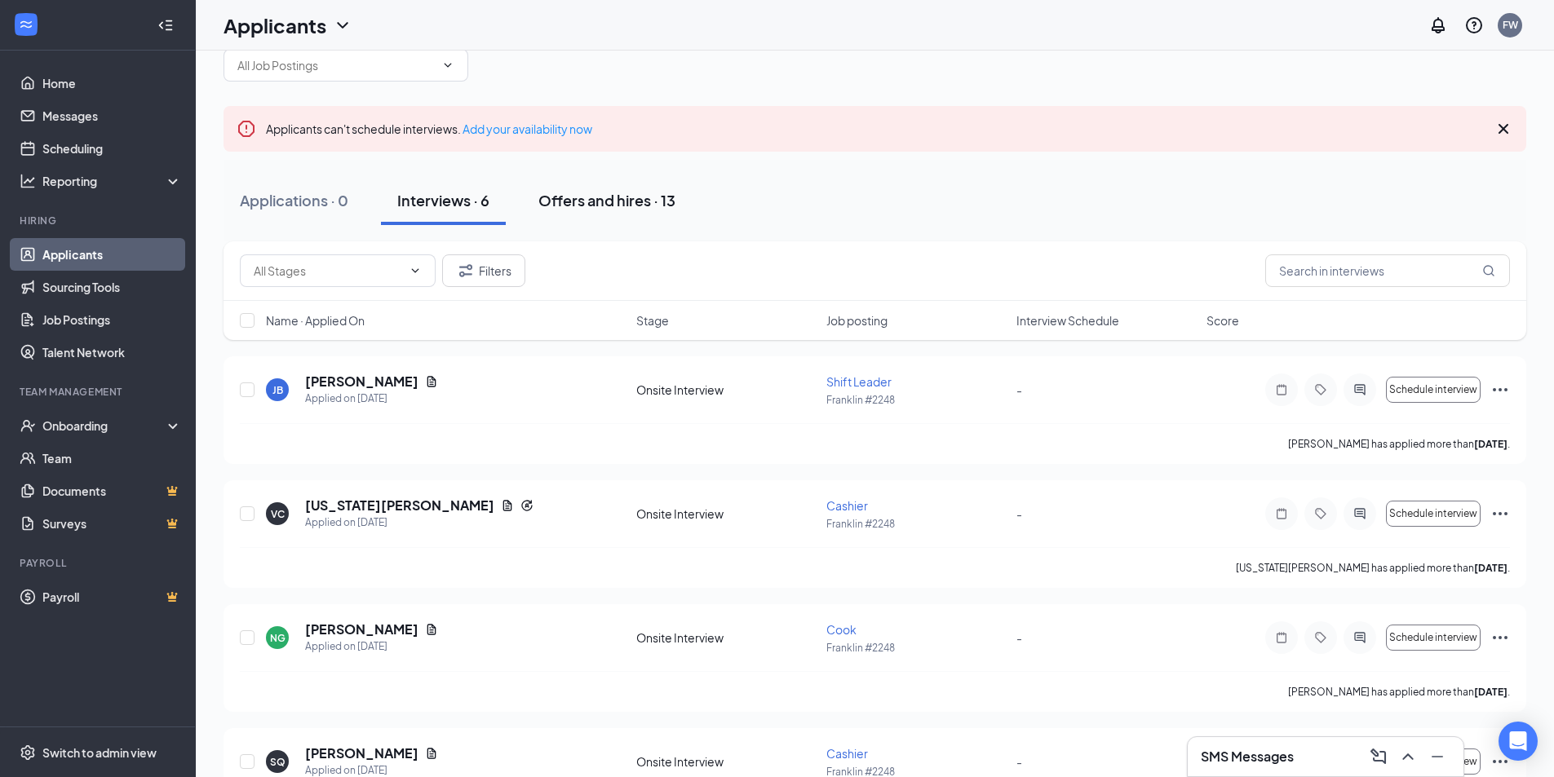 This screenshot has height=777, width=1554. I want to click on svg: Settings, so click(28, 753).